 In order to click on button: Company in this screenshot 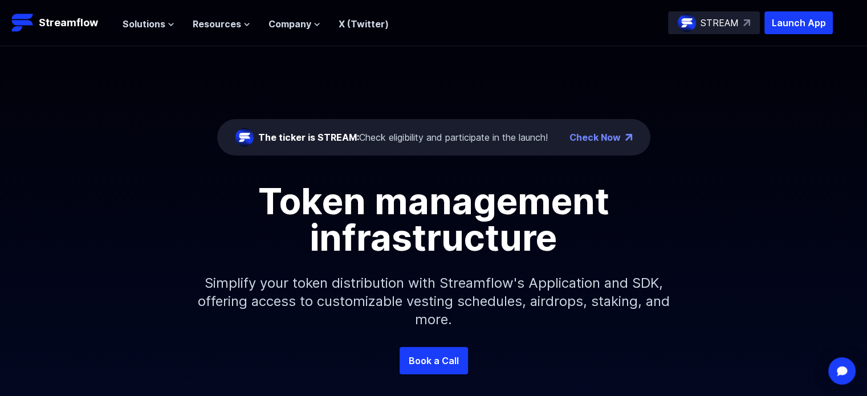, I will do `click(294, 24)`.